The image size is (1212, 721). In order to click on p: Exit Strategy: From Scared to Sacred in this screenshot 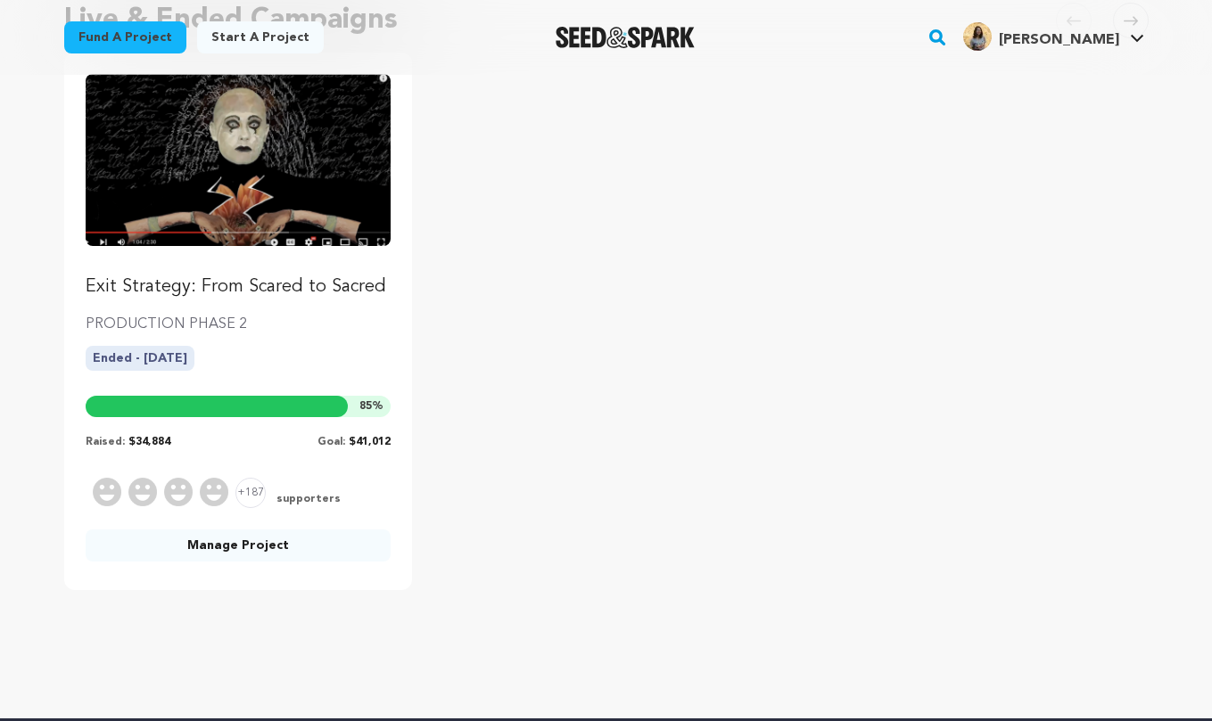, I will do `click(238, 287)`.